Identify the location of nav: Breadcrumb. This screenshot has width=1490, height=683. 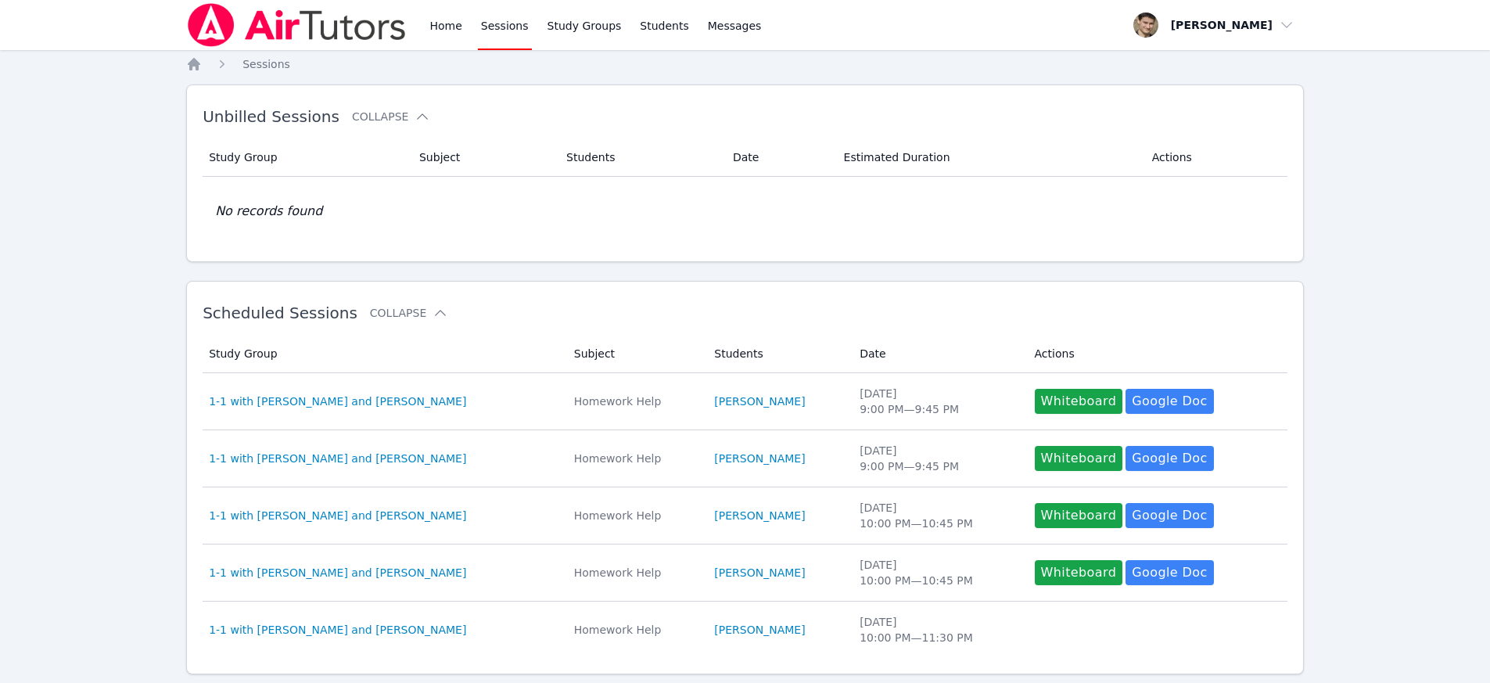
(744, 64).